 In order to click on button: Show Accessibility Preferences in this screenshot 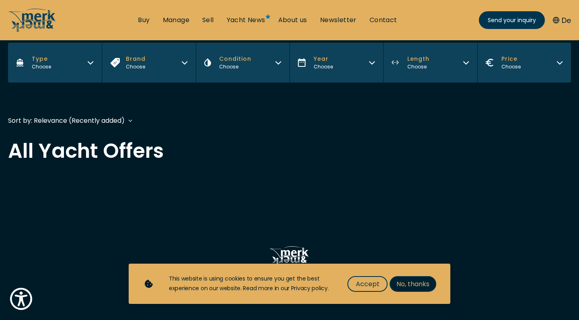, I will do `click(21, 298)`.